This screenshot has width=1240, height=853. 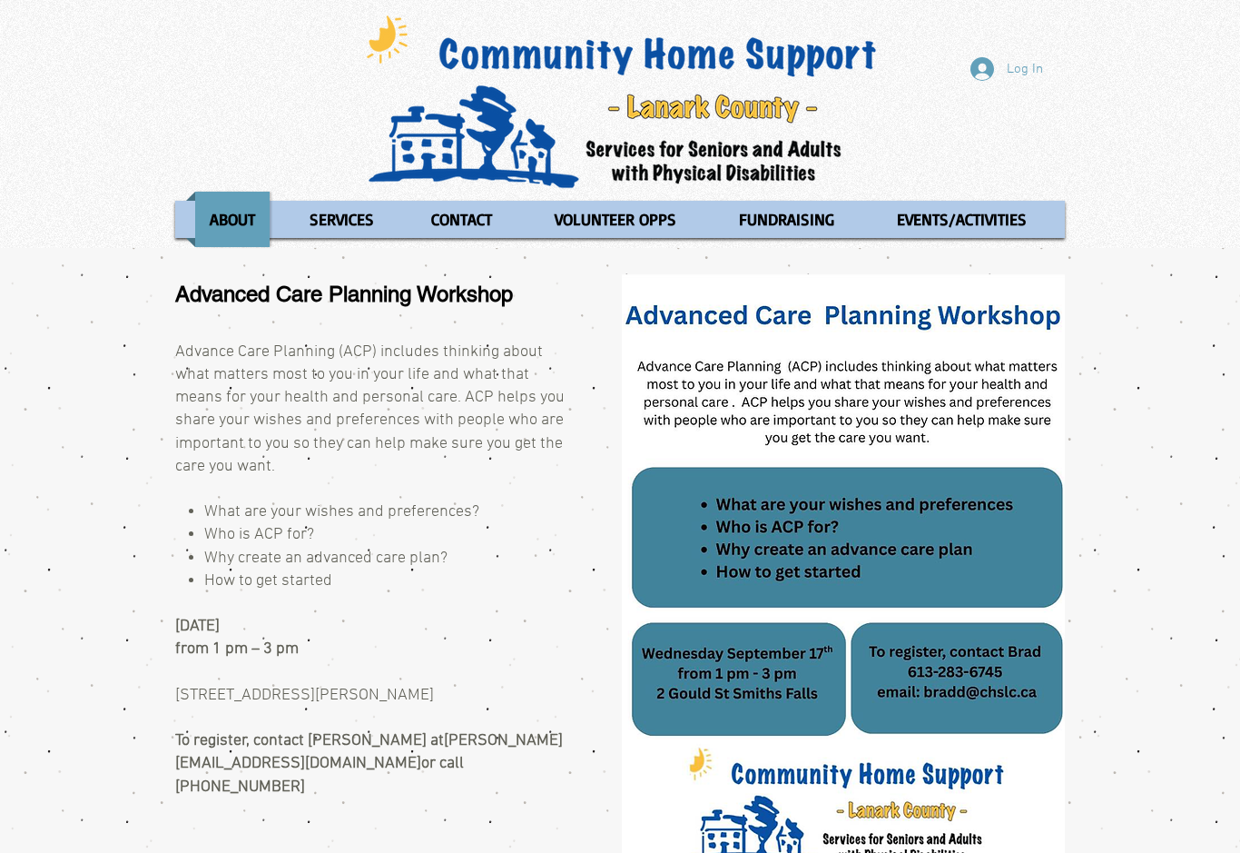 I want to click on button: Log In, so click(x=1007, y=69).